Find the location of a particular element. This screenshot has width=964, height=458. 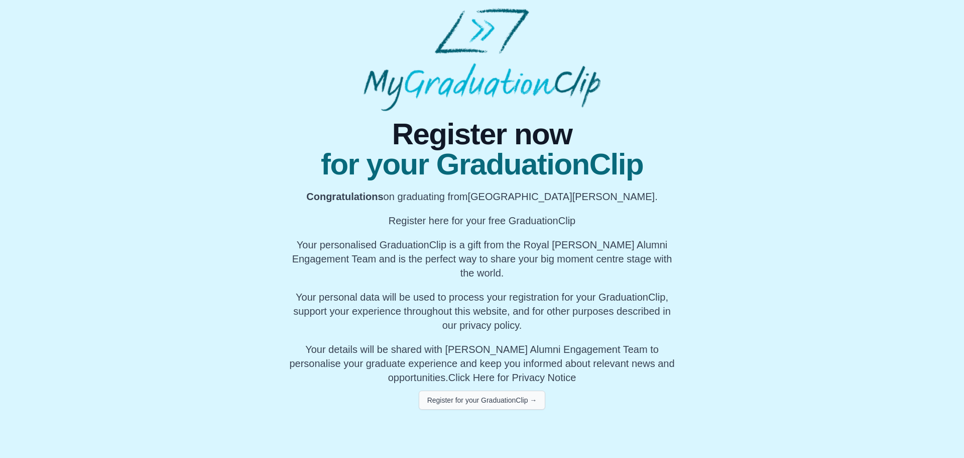

span: Register now is located at coordinates (482, 134).